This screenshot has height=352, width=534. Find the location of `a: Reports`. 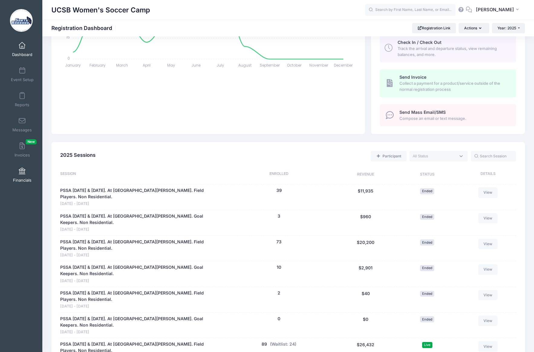

a: Reports is located at coordinates (22, 100).